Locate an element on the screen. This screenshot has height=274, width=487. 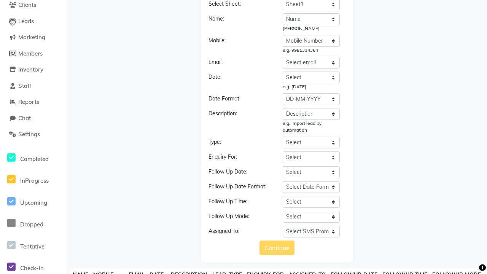
div: Email: is located at coordinates (240, 63).